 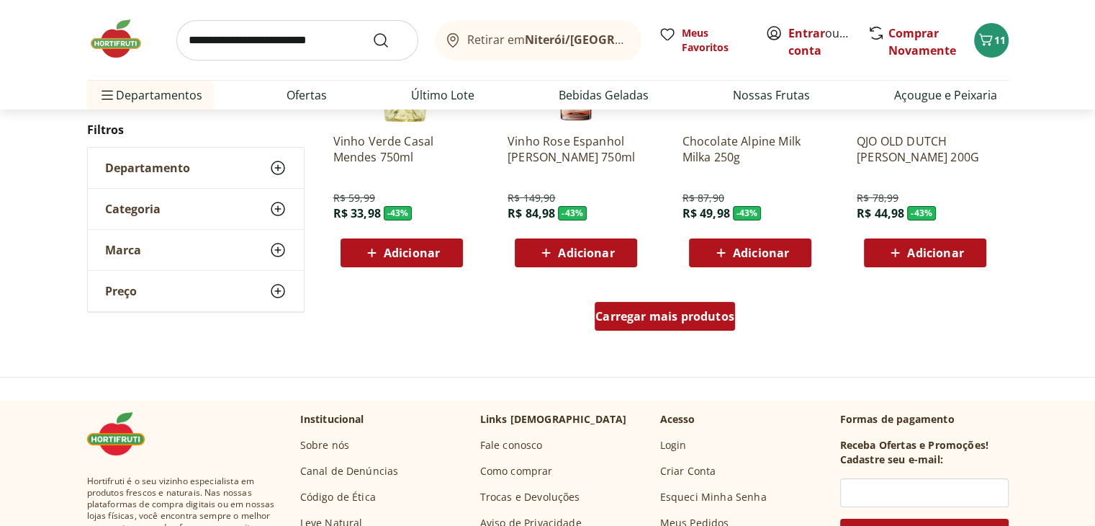 What do you see at coordinates (945, 95) in the screenshot?
I see `a: Açougue e Peixaria` at bounding box center [945, 95].